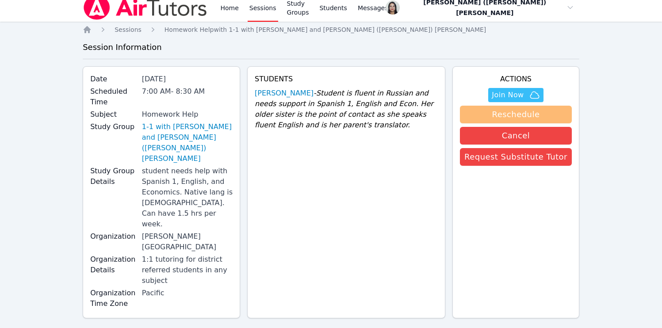  Describe the element at coordinates (515, 79) in the screenshot. I see `h4: Actions` at that location.